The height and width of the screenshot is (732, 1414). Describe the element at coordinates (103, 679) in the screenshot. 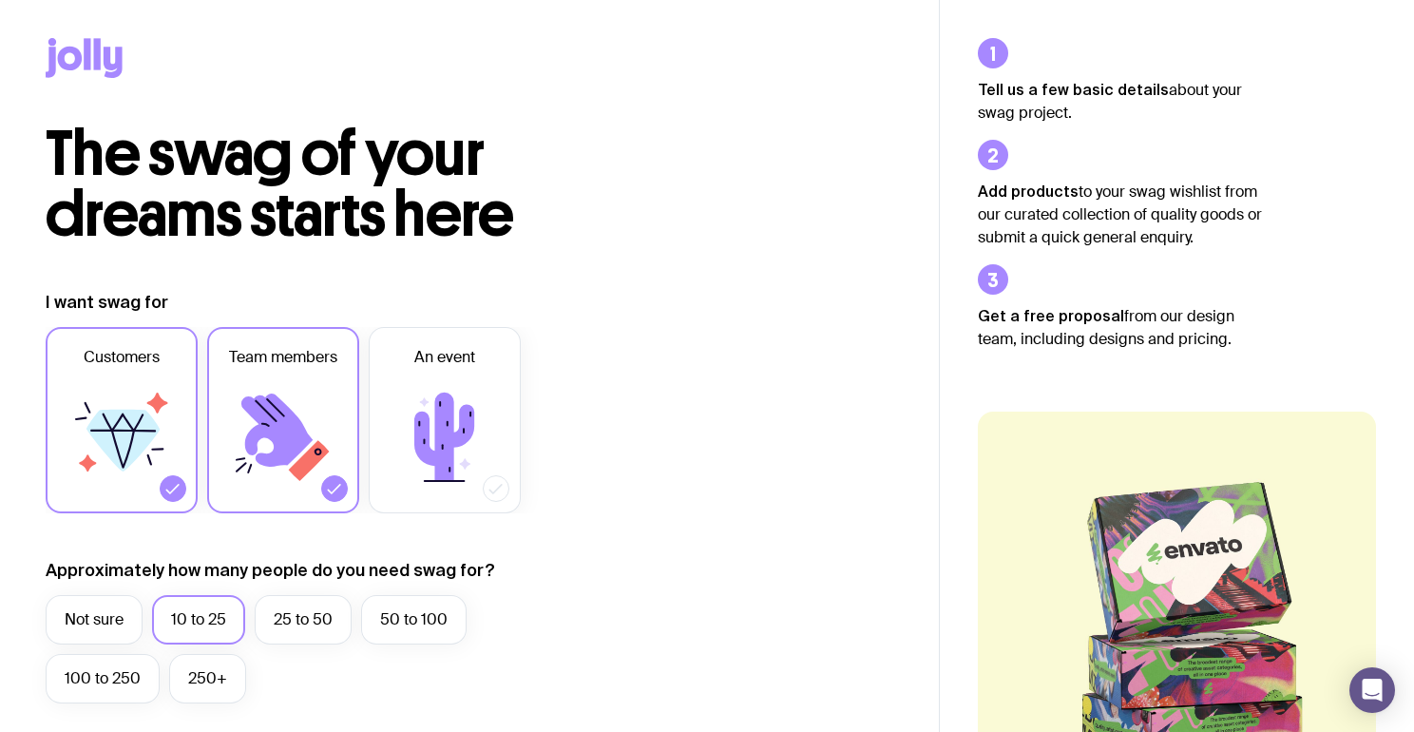

I see `label: 100 to 250` at that location.